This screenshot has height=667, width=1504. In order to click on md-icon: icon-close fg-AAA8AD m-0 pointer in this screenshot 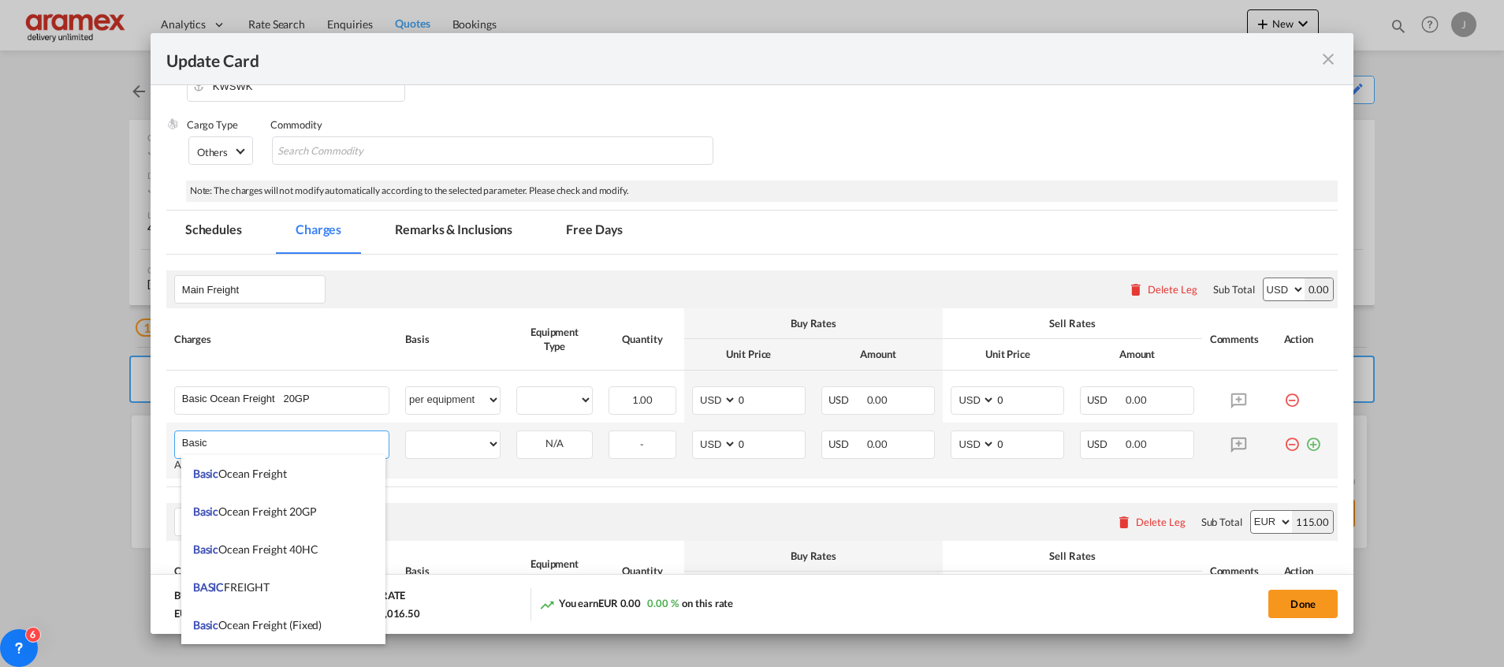, I will do `click(1328, 59)`.